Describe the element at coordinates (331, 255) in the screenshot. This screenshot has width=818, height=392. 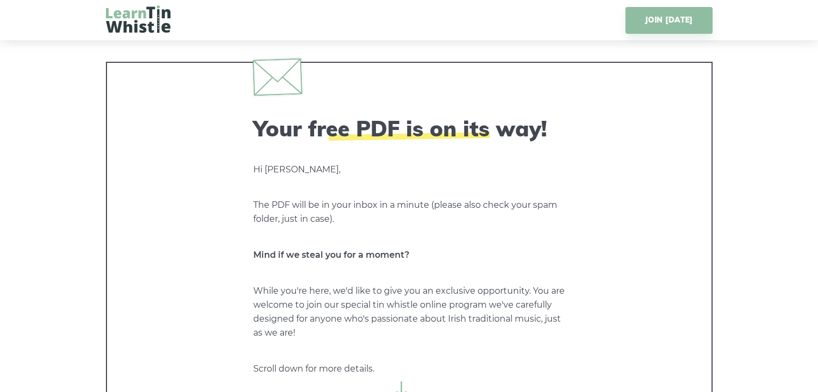
I see `strong: Mind if we steal you for a moment?` at that location.